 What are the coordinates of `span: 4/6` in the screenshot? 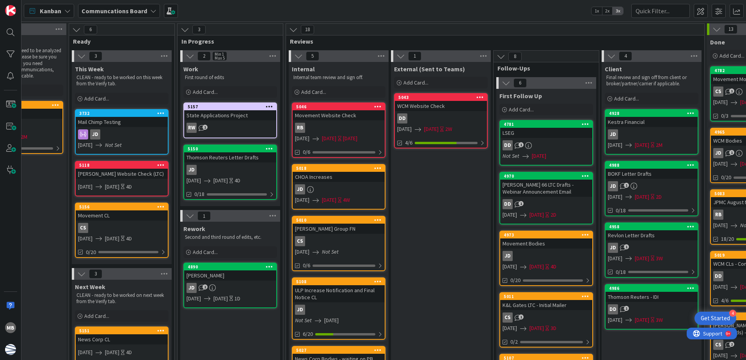 It's located at (724, 301).